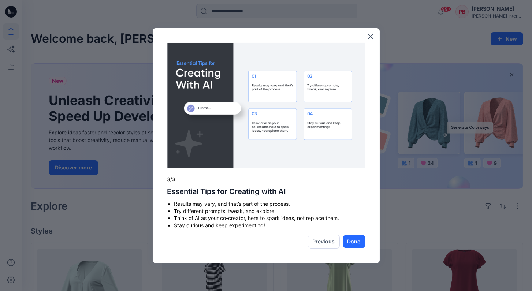  I want to click on button: Close, so click(370, 36).